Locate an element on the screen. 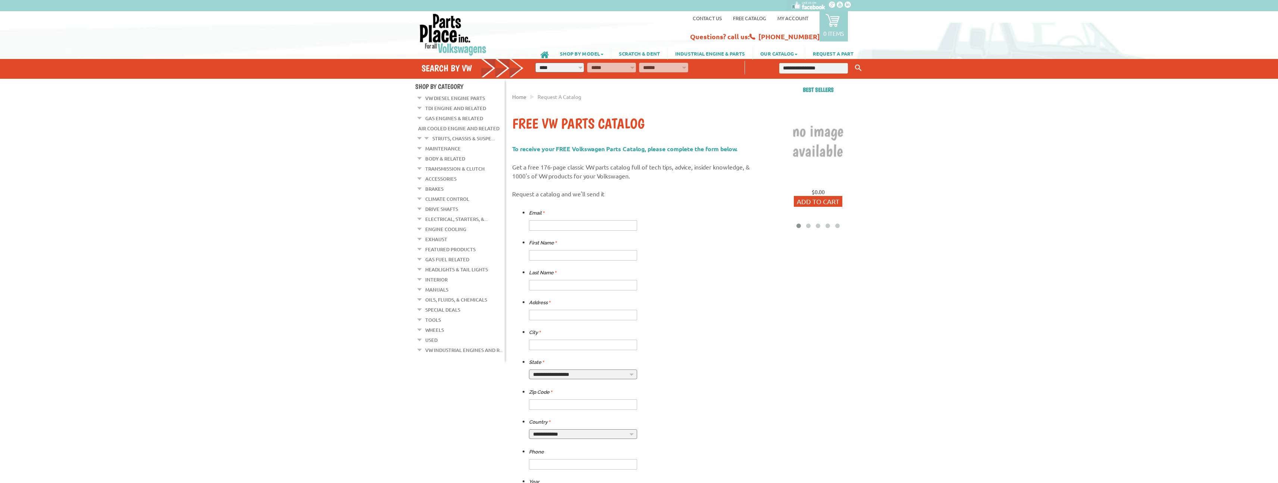  p: Request a catalog and we'll send it is located at coordinates (639, 194).